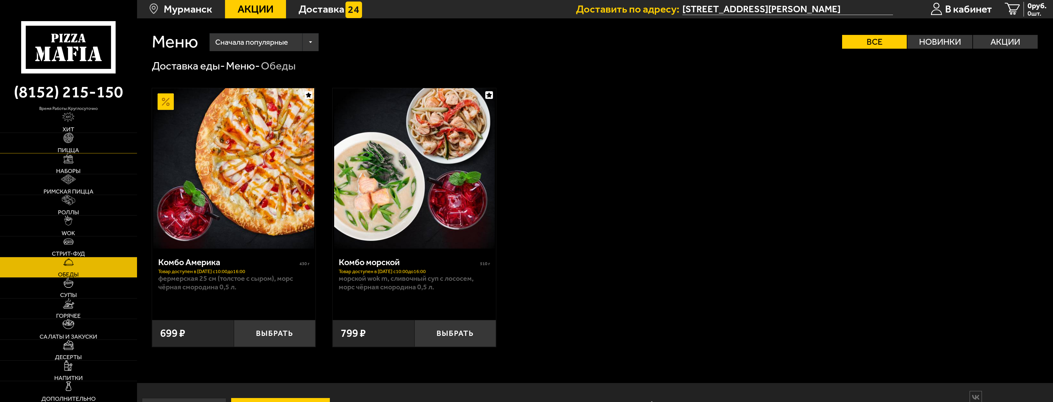  Describe the element at coordinates (188, 9) in the screenshot. I see `span: Мурманск` at that location.